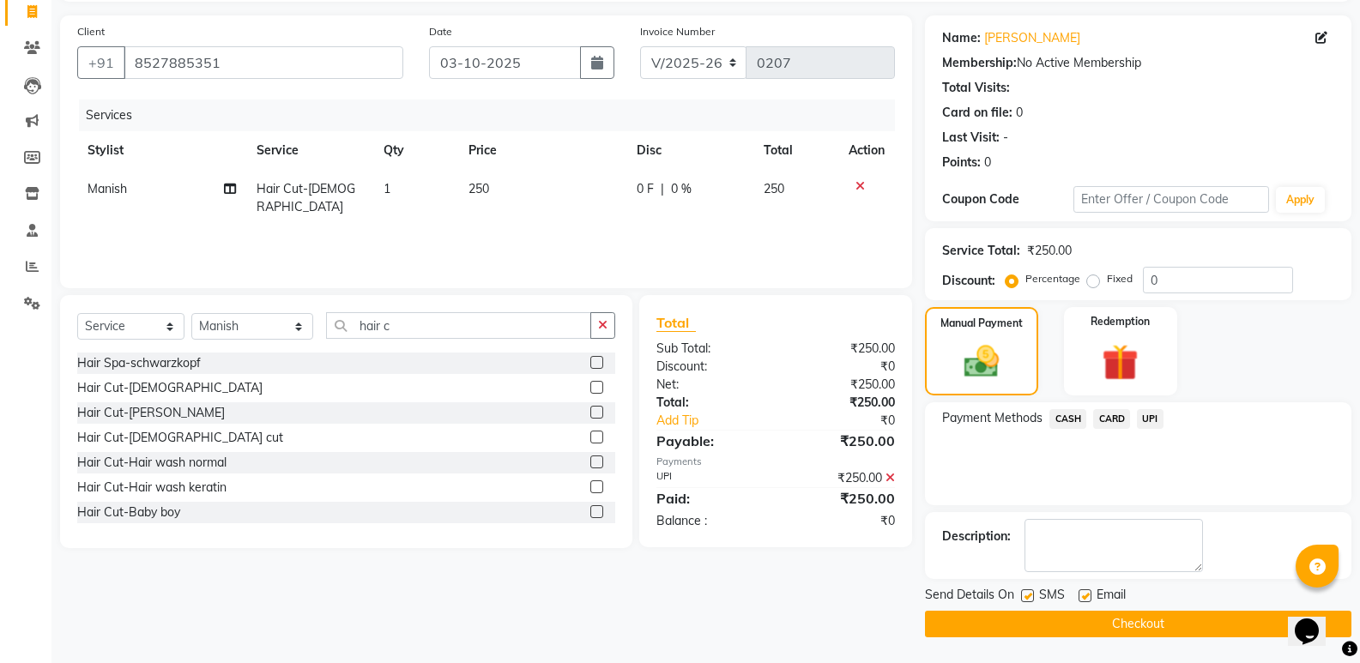  Describe the element at coordinates (982, 361) in the screenshot. I see `img: _cash.svg` at that location.